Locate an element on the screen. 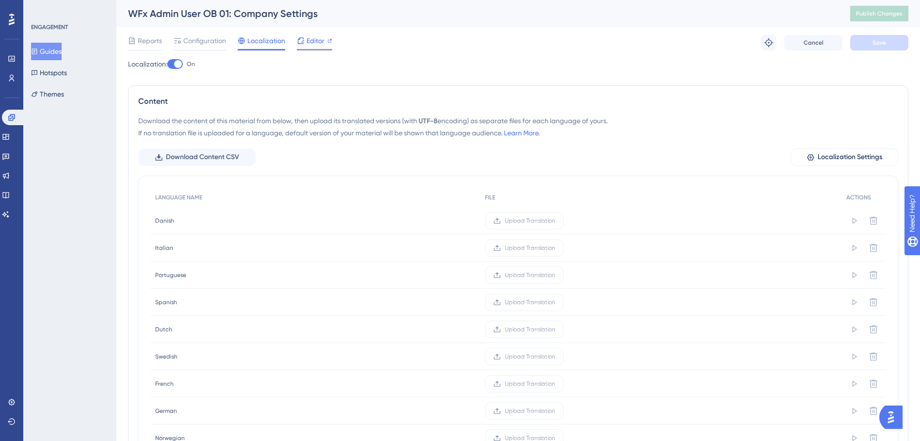 Image resolution: width=920 pixels, height=441 pixels. span: German is located at coordinates (166, 411).